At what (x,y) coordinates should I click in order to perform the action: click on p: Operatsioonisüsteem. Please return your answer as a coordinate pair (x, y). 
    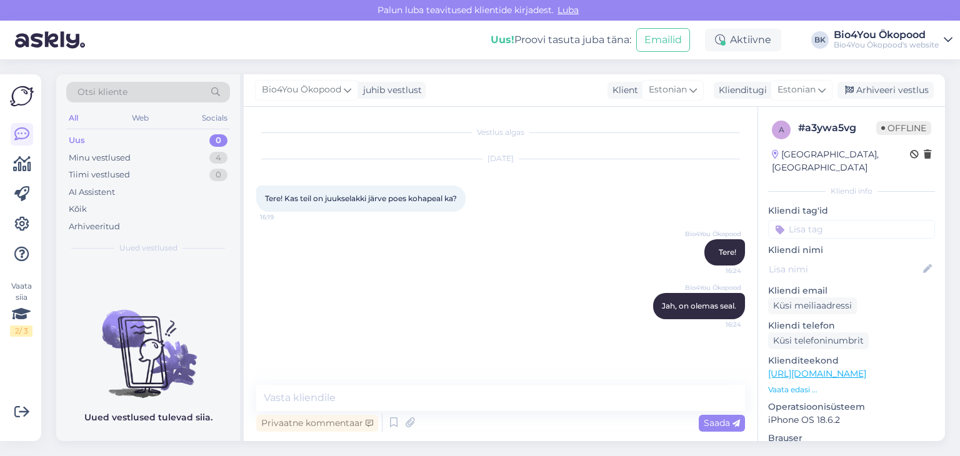
    Looking at the image, I should click on (851, 407).